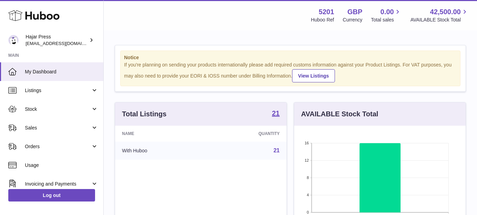  What do you see at coordinates (144, 114) in the screenshot?
I see `h3: Total Listings` at bounding box center [144, 114].